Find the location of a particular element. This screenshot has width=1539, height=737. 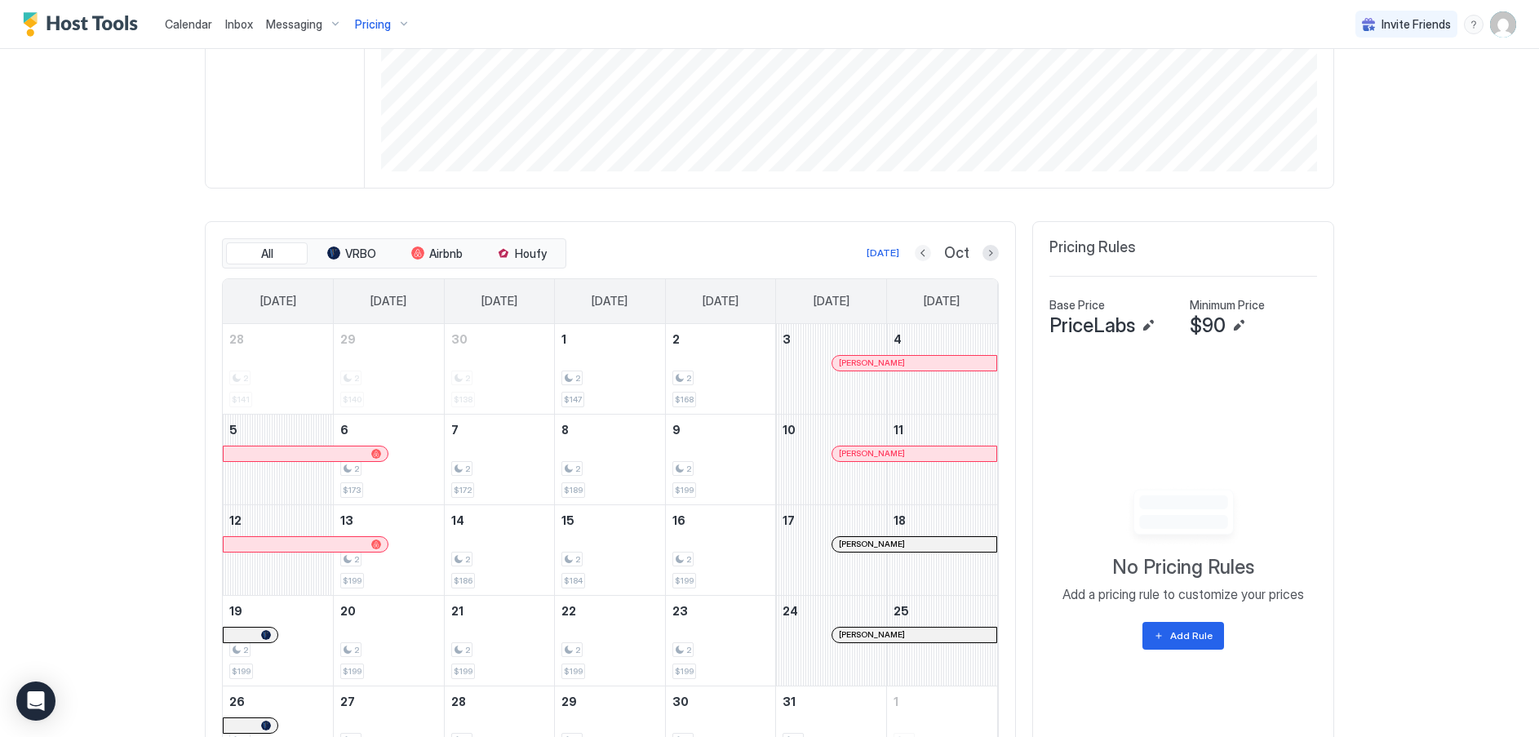

span: 24 is located at coordinates (790, 610).